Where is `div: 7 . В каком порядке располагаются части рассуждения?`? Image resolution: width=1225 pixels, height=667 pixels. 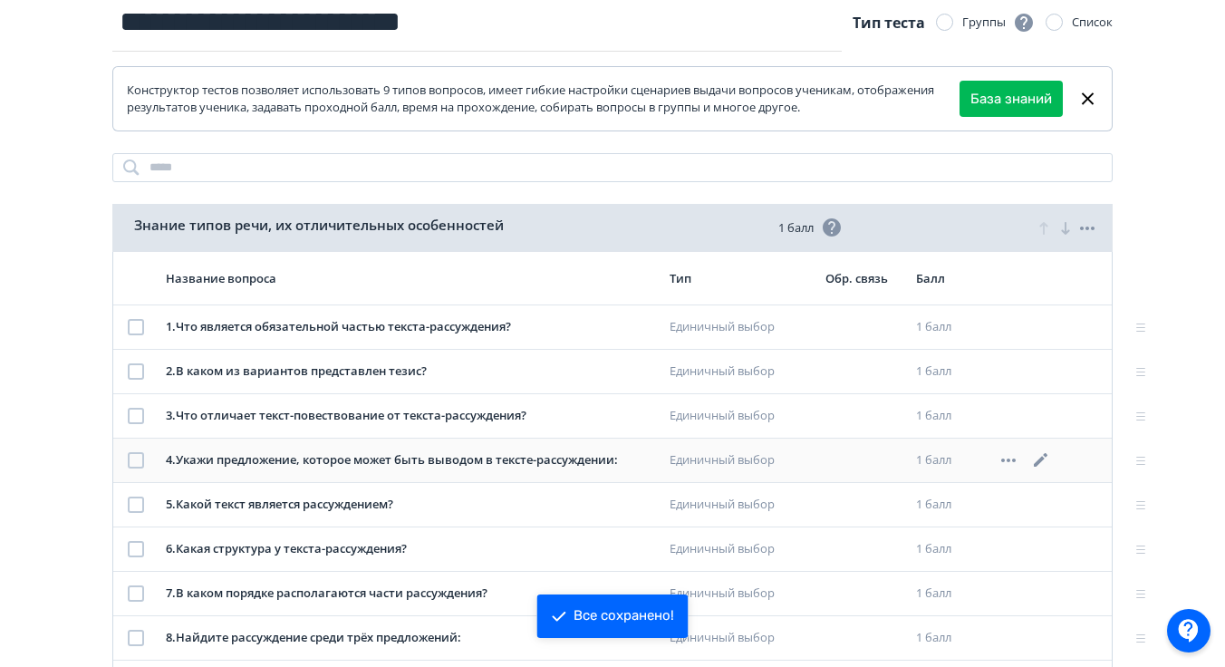 div: 7 . В каком порядке располагаются части рассуждения? is located at coordinates (410, 593).